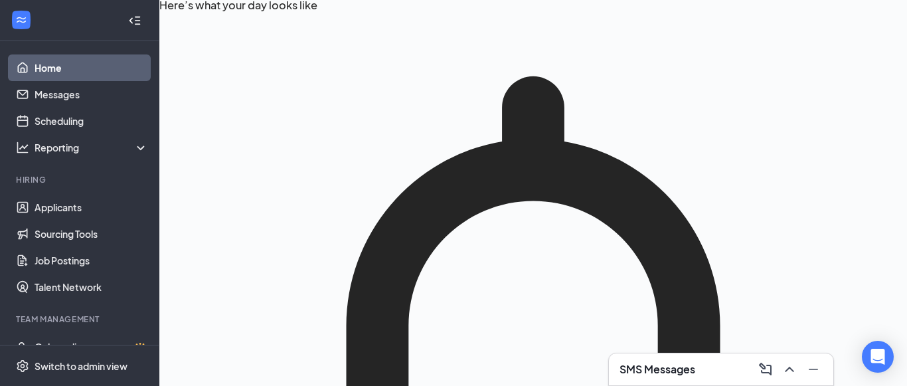 Image resolution: width=907 pixels, height=386 pixels. I want to click on button: ChevronUp, so click(788, 369).